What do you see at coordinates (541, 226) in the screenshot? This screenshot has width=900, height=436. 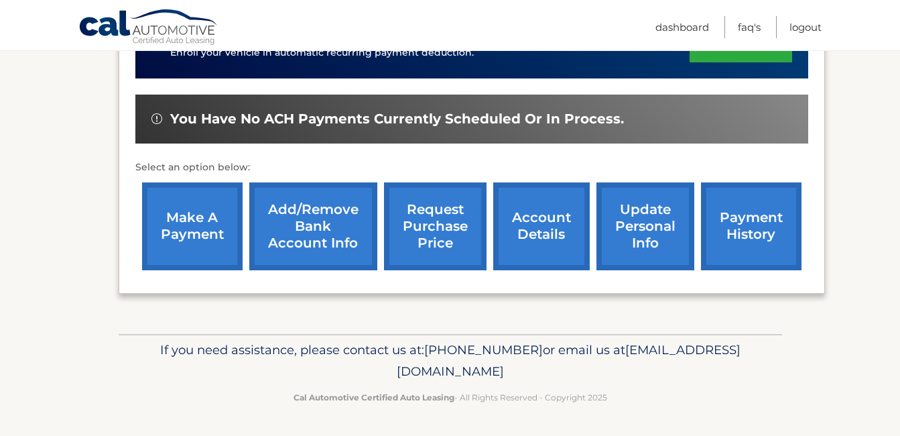 I see `a: account details` at bounding box center [541, 226].